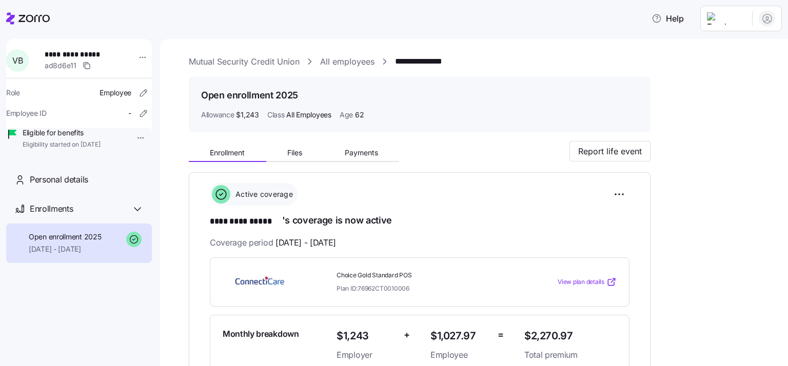  I want to click on img: ConnectiCare, so click(260, 282).